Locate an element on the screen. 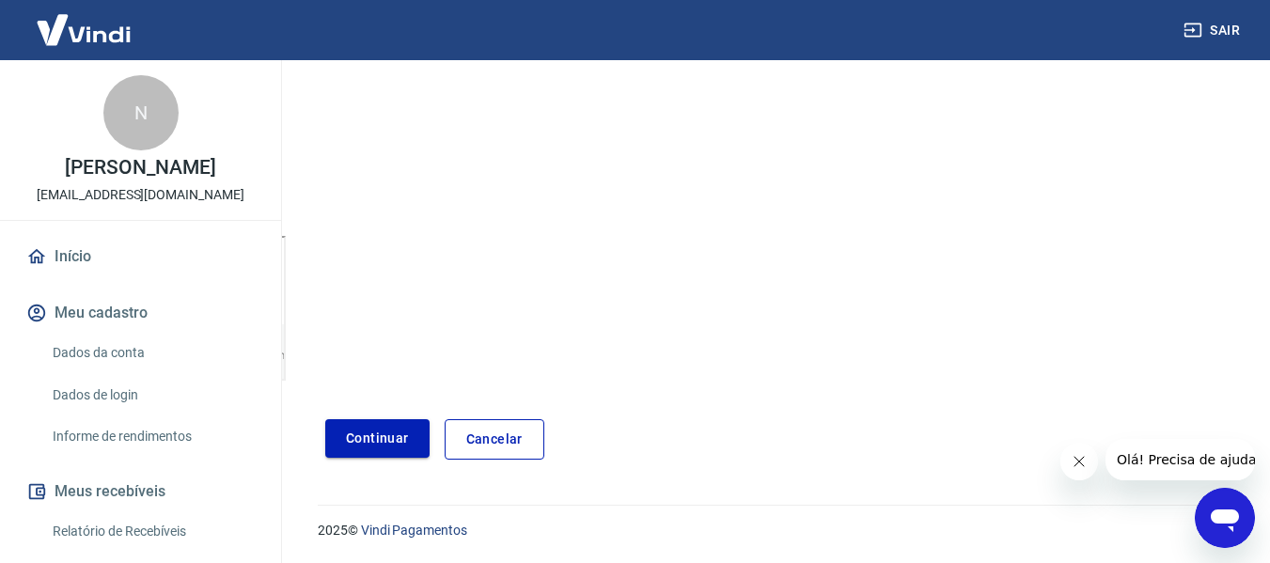  p: 2025 © is located at coordinates (771, 530).